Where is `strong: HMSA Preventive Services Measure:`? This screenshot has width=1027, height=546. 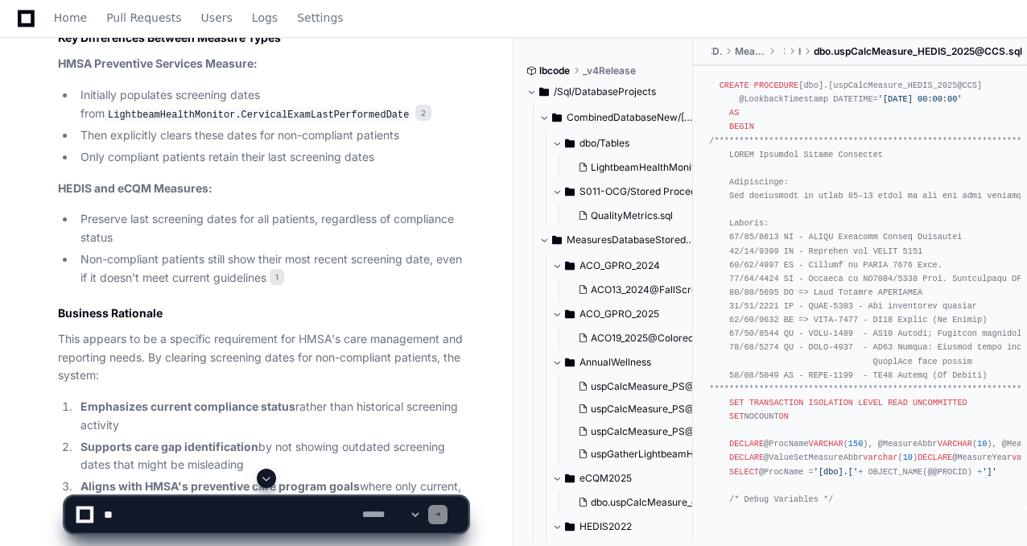 strong: HMSA Preventive Services Measure: is located at coordinates (158, 63).